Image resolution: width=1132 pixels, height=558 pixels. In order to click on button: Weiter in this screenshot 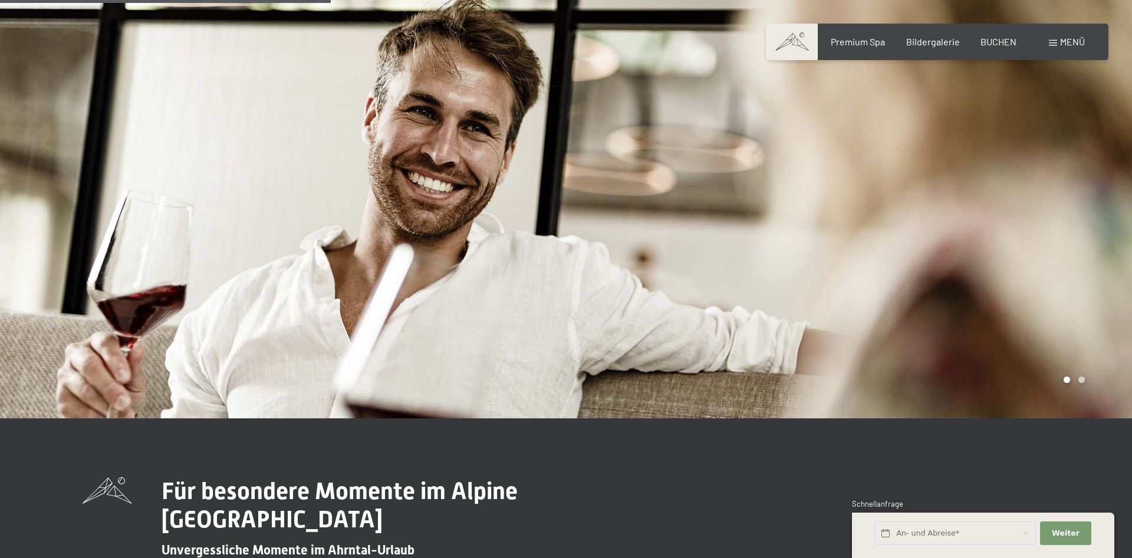, I will do `click(1065, 533)`.